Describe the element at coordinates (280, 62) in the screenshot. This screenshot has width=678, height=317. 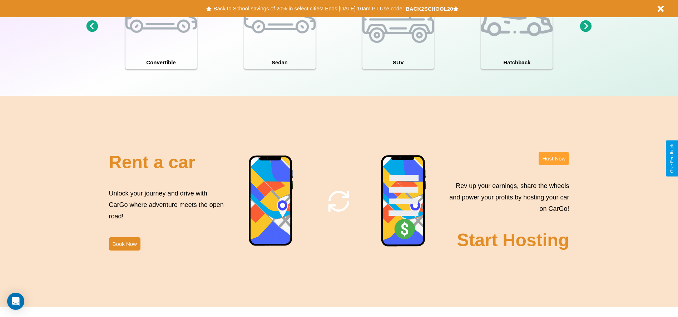
I see `h4: Sedan` at that location.